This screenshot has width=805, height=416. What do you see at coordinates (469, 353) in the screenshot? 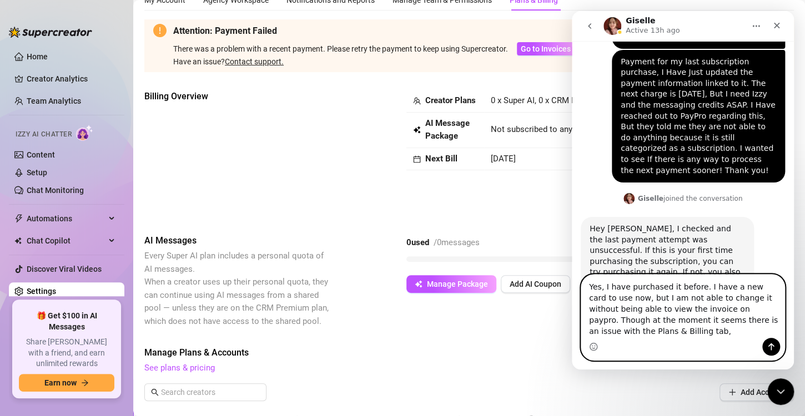
I see `span: Manage Plans & Accounts` at bounding box center [469, 353].